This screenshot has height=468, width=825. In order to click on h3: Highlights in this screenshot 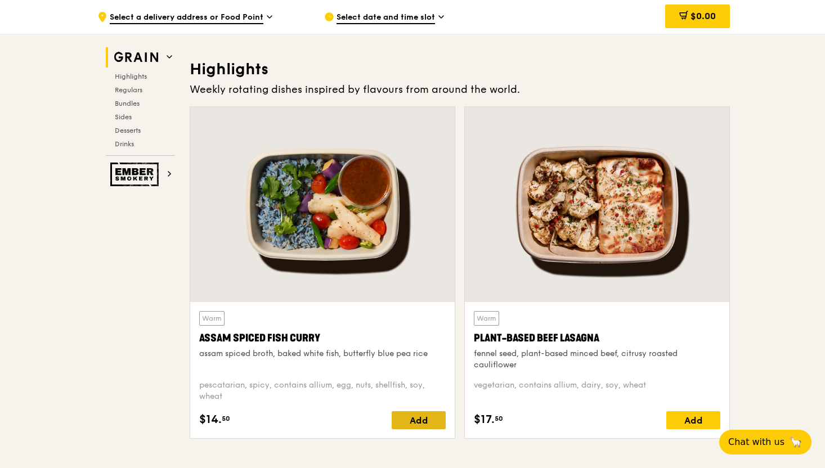, I will do `click(460, 69)`.